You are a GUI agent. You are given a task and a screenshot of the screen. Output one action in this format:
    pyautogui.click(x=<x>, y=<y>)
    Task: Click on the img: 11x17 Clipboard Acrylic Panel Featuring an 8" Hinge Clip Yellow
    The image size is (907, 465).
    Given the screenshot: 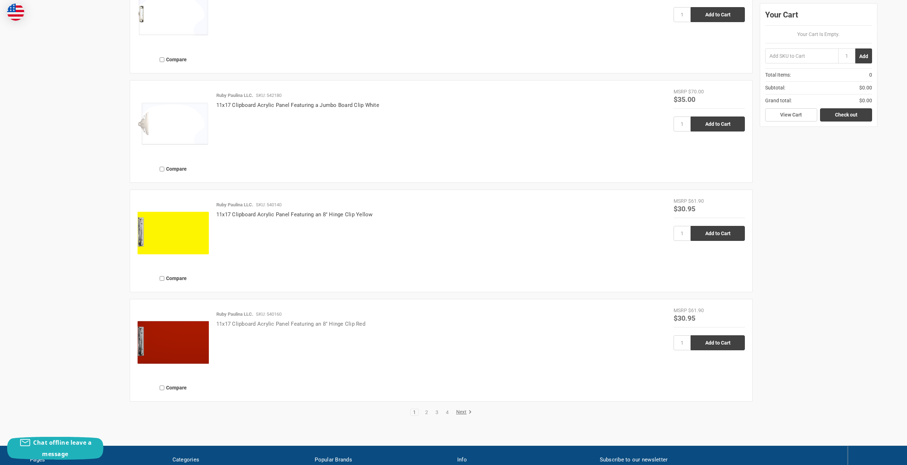 What is the action you would take?
    pyautogui.click(x=173, y=233)
    